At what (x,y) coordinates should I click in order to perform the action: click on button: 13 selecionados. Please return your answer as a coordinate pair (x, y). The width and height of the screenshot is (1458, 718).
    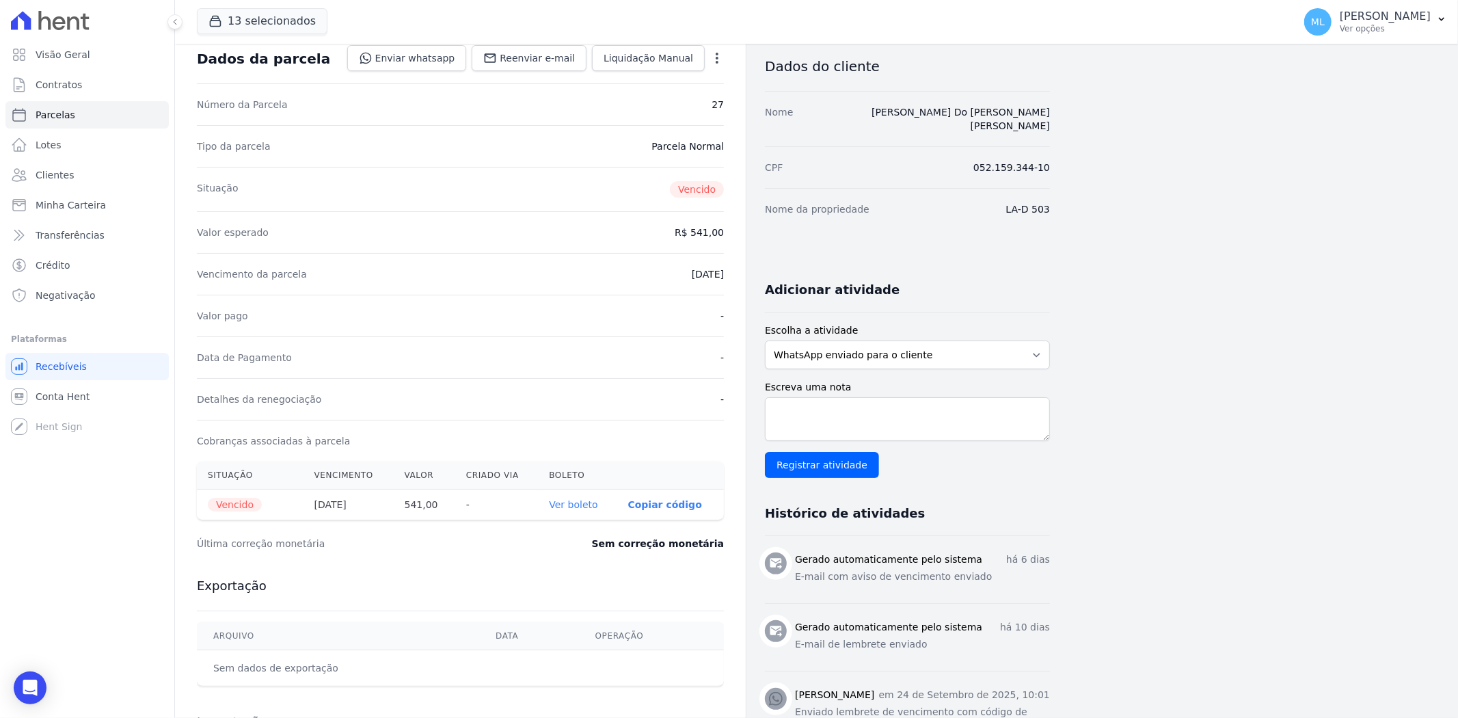
    Looking at the image, I should click on (262, 21).